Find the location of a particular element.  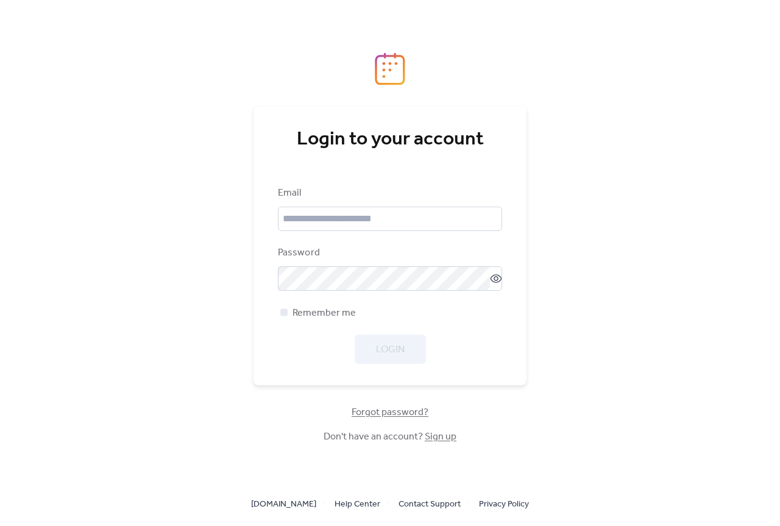

a: Contact Support is located at coordinates (429, 503).